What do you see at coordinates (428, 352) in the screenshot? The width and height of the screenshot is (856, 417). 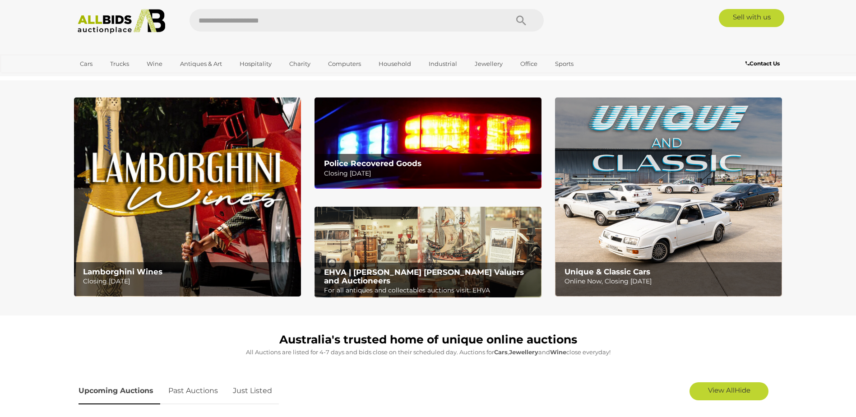 I see `p: All Auctions are listed for 4-7 days and bids close on their scheduled day. Auctions for , and cl...` at bounding box center [428, 352].